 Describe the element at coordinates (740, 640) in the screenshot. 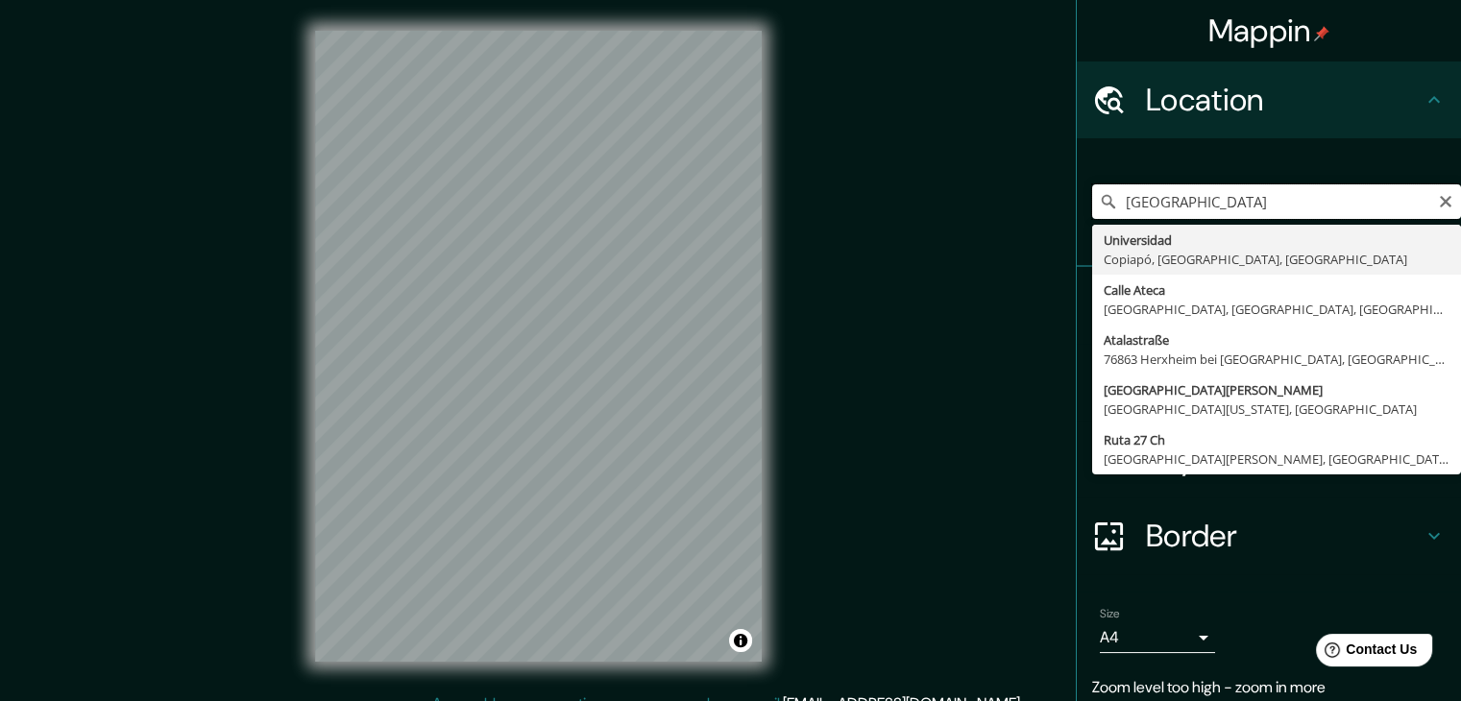

I see `button: Toggle attribution` at that location.